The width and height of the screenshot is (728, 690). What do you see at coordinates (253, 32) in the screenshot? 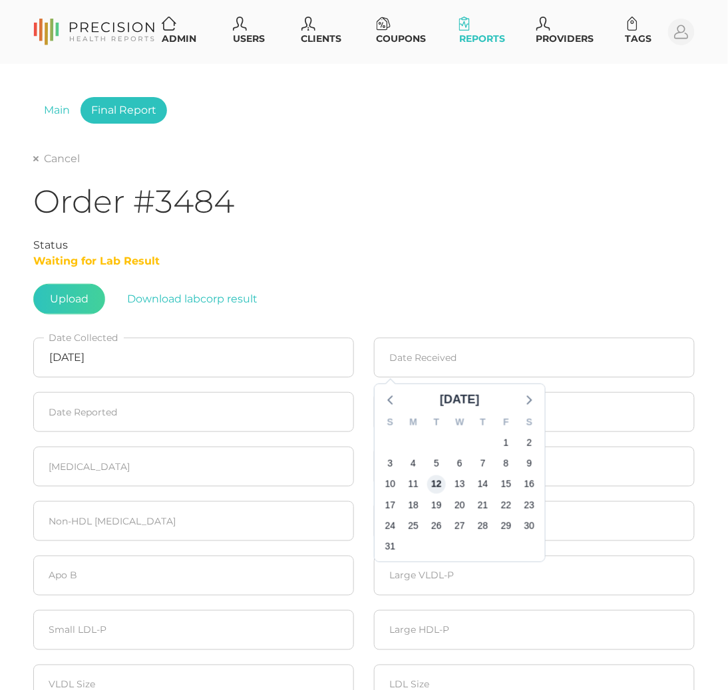
I see `a: Users` at bounding box center [253, 32].